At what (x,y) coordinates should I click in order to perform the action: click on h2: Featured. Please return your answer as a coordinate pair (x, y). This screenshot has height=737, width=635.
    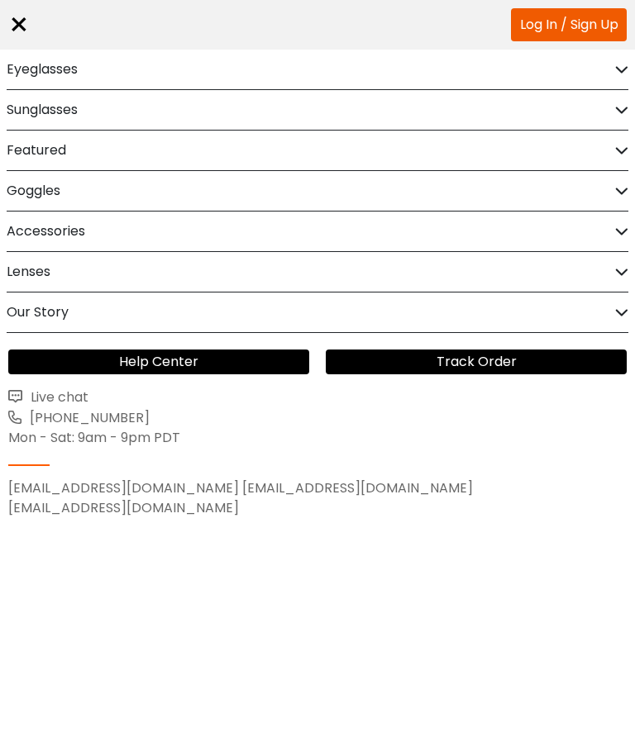
    Looking at the image, I should click on (36, 150).